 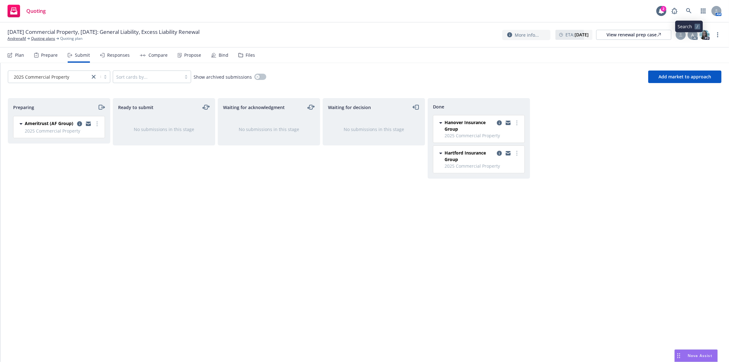 What do you see at coordinates (223, 55) in the screenshot?
I see `div: Bind` at bounding box center [223, 55].